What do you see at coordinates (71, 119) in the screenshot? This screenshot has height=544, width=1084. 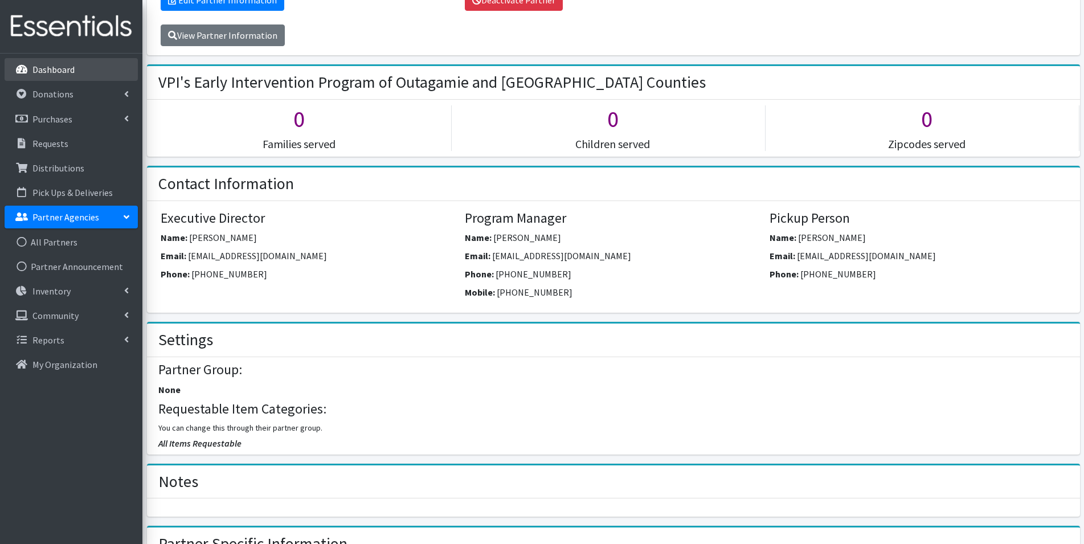 I see `a: Purchases` at bounding box center [71, 119].